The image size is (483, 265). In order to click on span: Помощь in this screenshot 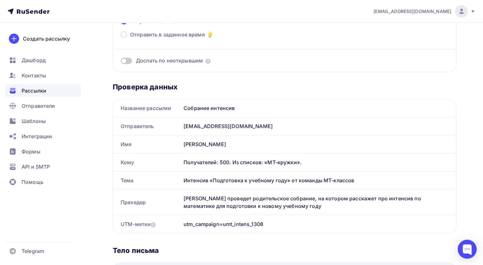, I will do `click(32, 182)`.